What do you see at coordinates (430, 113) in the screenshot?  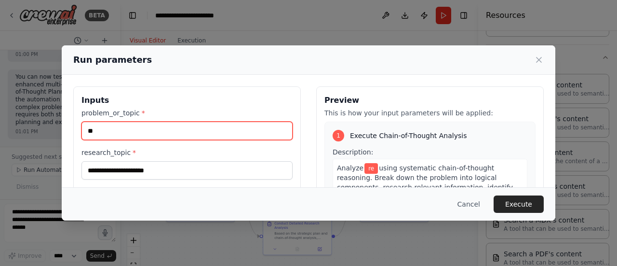 I see `p: This is how your input parameters will be applied:` at bounding box center [430, 113].